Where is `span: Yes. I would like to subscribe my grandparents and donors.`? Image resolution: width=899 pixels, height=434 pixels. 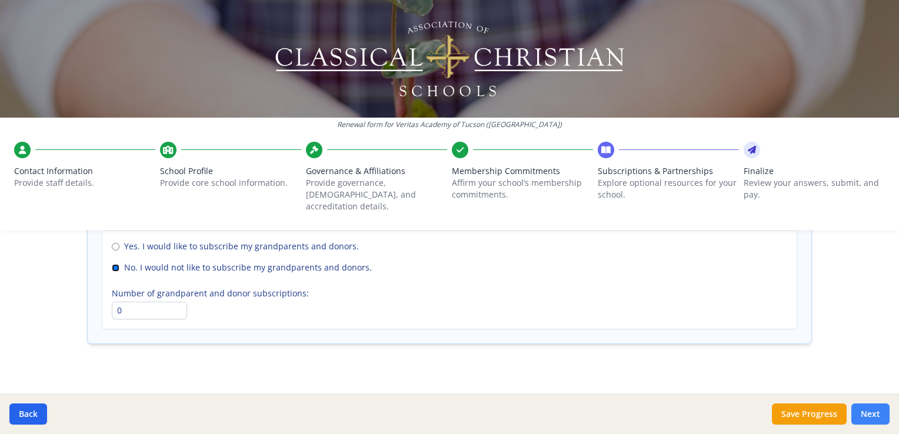 span: Yes. I would like to subscribe my grandparents and donors. is located at coordinates (241, 246).